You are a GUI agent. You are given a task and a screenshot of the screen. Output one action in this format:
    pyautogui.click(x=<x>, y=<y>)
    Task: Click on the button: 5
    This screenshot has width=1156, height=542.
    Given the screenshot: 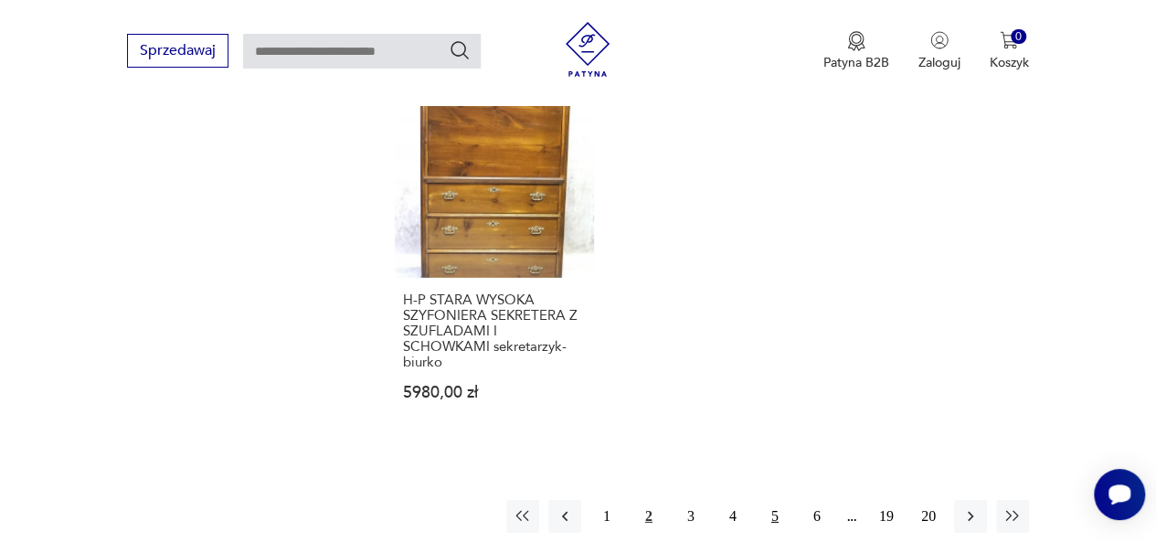 What is the action you would take?
    pyautogui.click(x=775, y=516)
    